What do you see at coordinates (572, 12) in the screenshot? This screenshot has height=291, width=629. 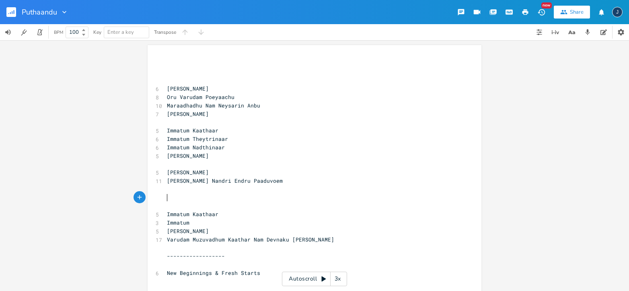 I see `button: Share` at bounding box center [572, 12].